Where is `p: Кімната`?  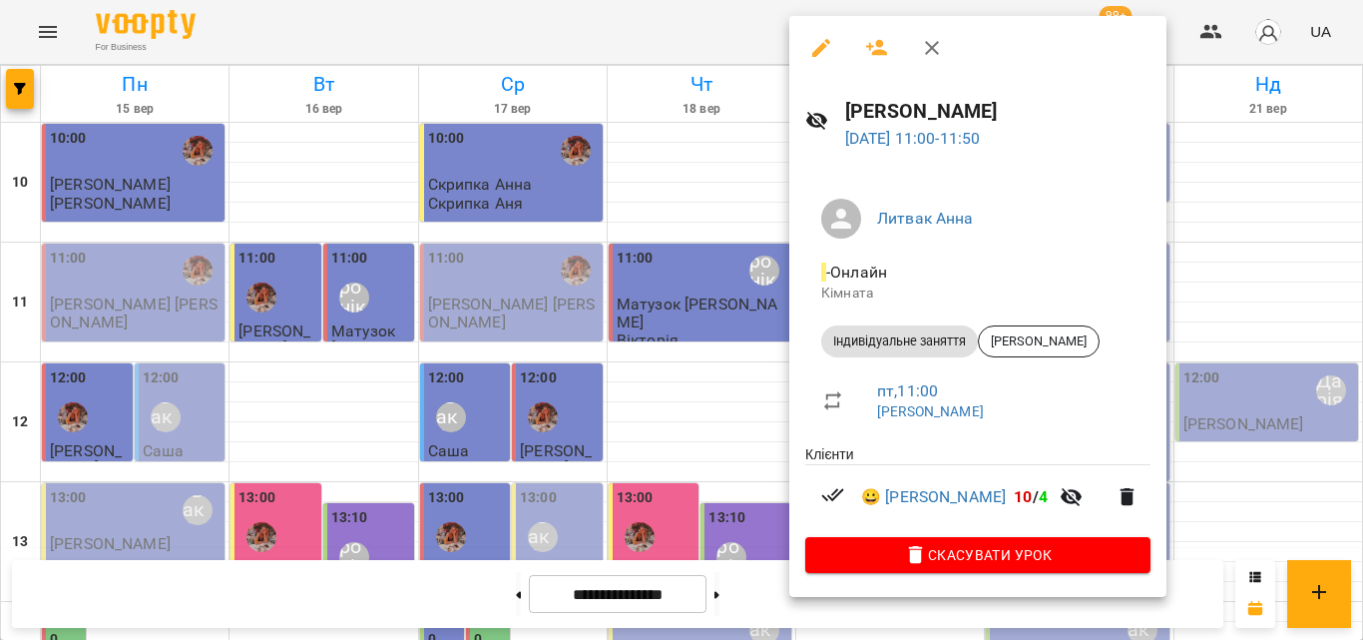
p: Кімната is located at coordinates (978, 293).